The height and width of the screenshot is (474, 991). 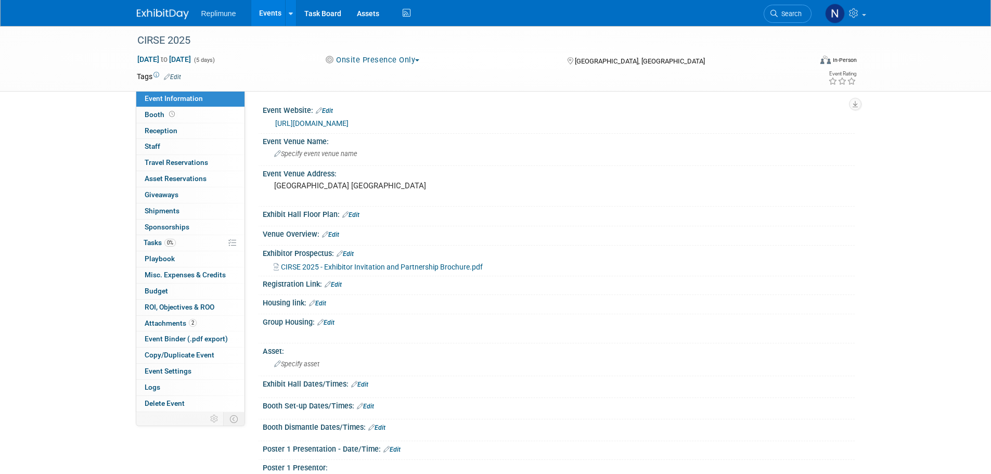 What do you see at coordinates (190, 259) in the screenshot?
I see `a: Playbook` at bounding box center [190, 259].